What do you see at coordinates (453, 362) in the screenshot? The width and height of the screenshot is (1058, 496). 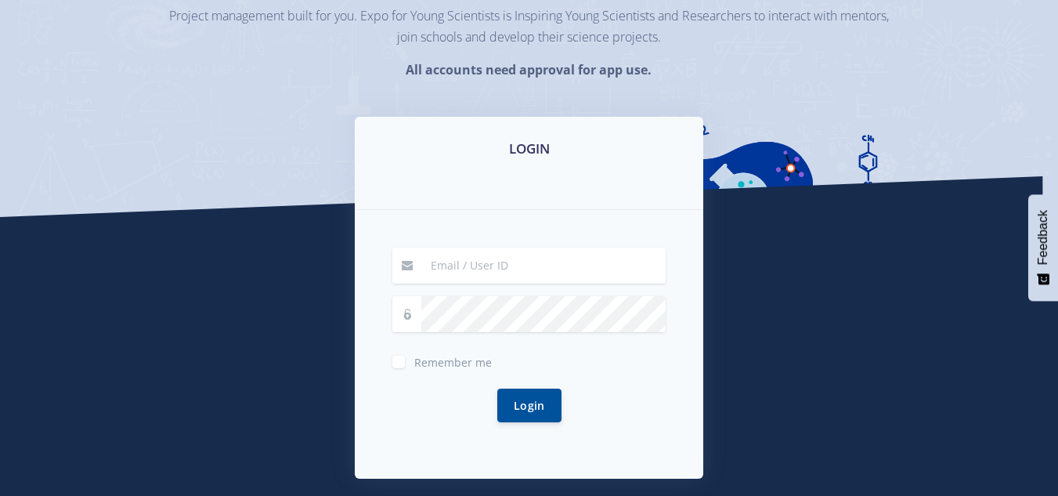 I see `span: Remember me` at bounding box center [453, 362].